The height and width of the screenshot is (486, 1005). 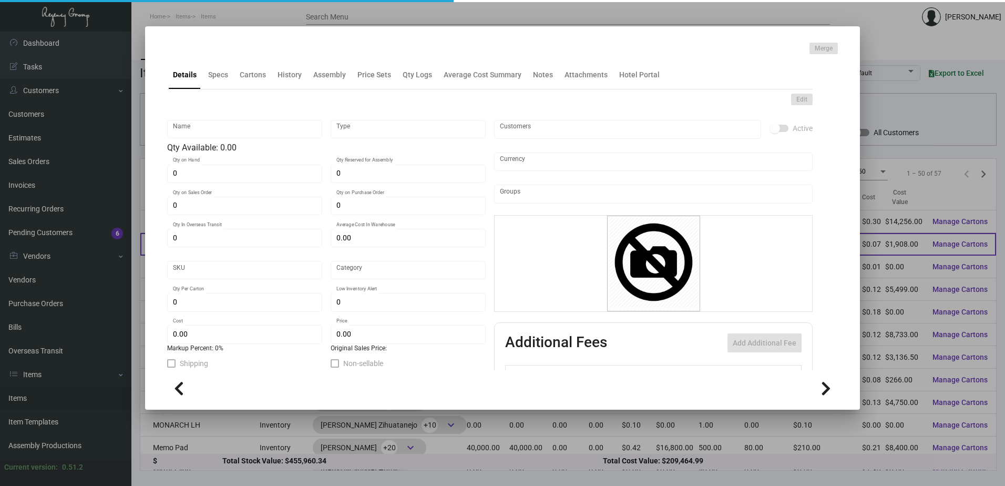 I want to click on div: Specs, so click(x=218, y=75).